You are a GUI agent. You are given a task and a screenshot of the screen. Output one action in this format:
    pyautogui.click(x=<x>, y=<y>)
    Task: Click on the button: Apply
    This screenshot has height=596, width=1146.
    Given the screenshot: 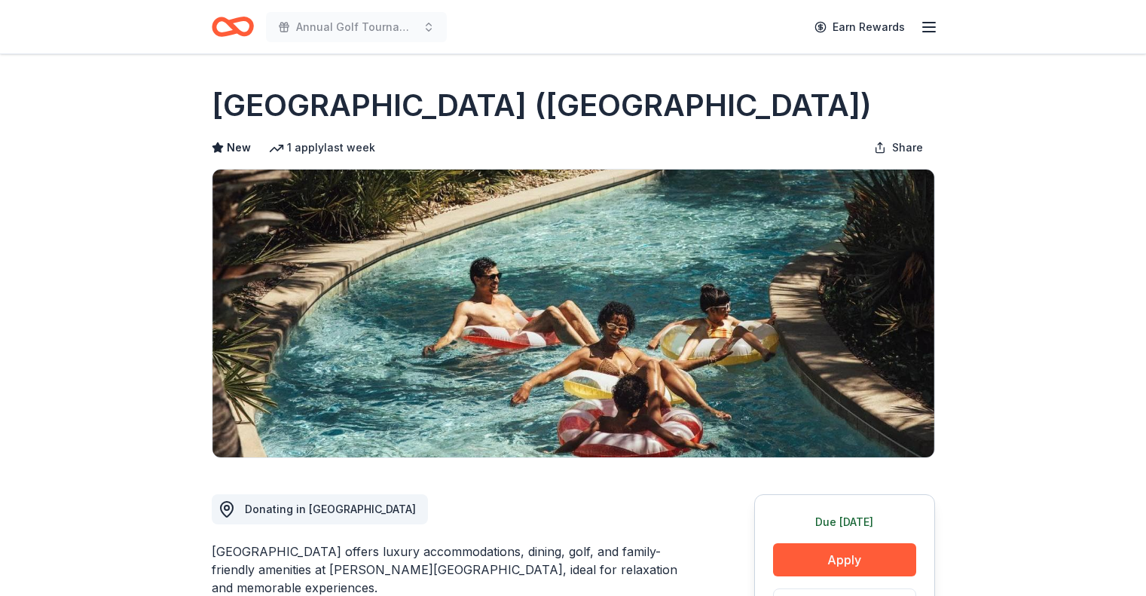 What is the action you would take?
    pyautogui.click(x=844, y=560)
    